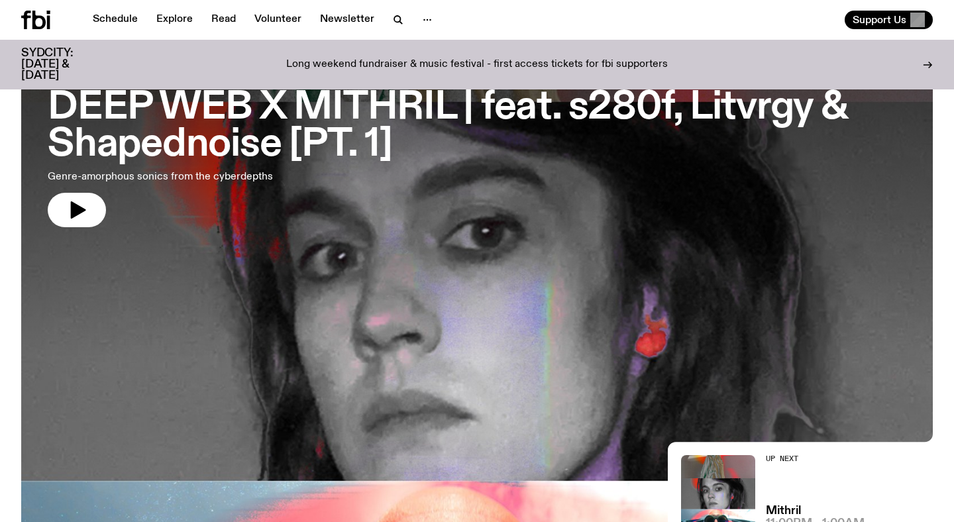 The width and height of the screenshot is (954, 522). What do you see at coordinates (477, 143) in the screenshot?
I see `a: DEEP WEB X MITHRIL | feat. s280f, Litvrgy & Shapednoise [PT. 1]Genre-amorphous sonics from the cy...` at bounding box center [477, 143].